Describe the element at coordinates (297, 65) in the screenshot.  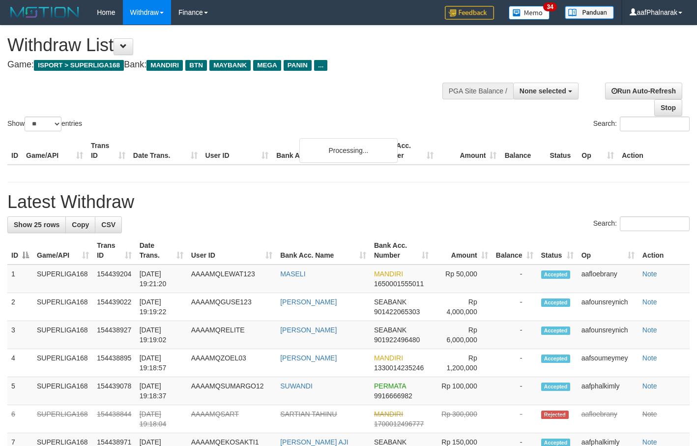
I see `span: PANIN` at that location.